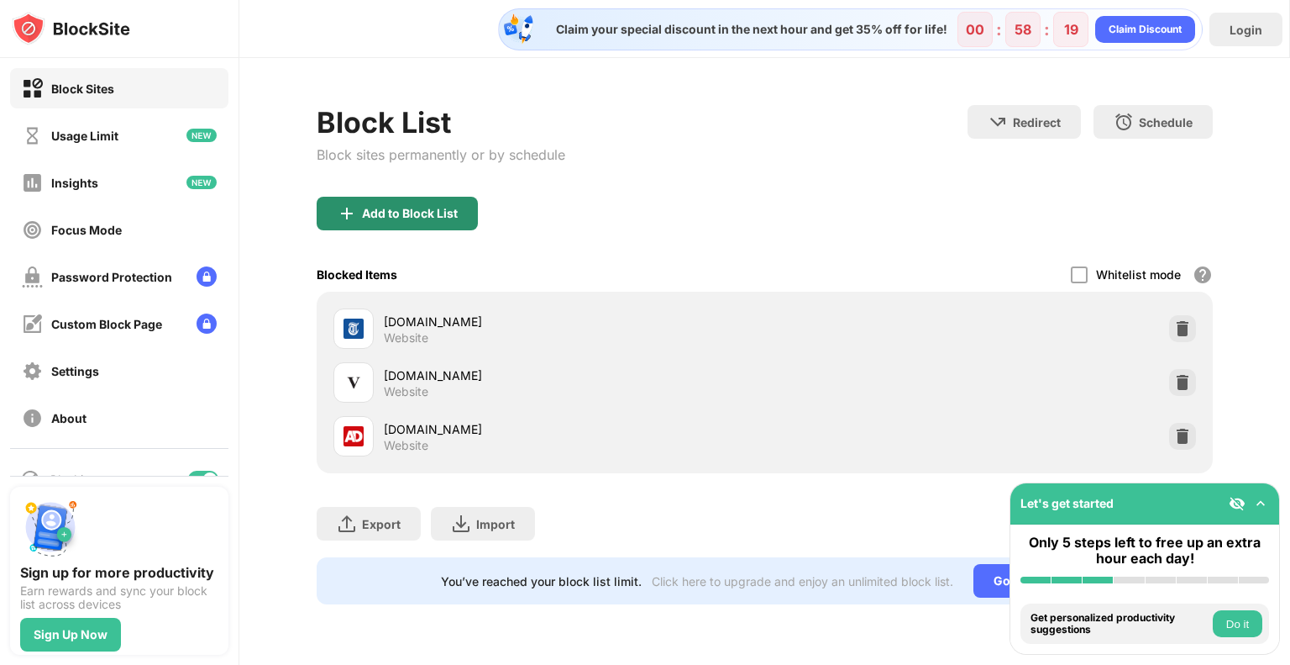  I want to click on div: 58, so click(1023, 29).